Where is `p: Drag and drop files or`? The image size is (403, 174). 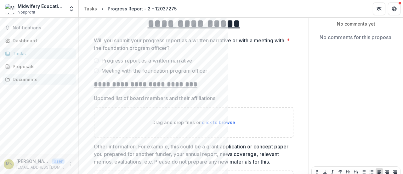 p: Drag and drop files or is located at coordinates (194, 122).